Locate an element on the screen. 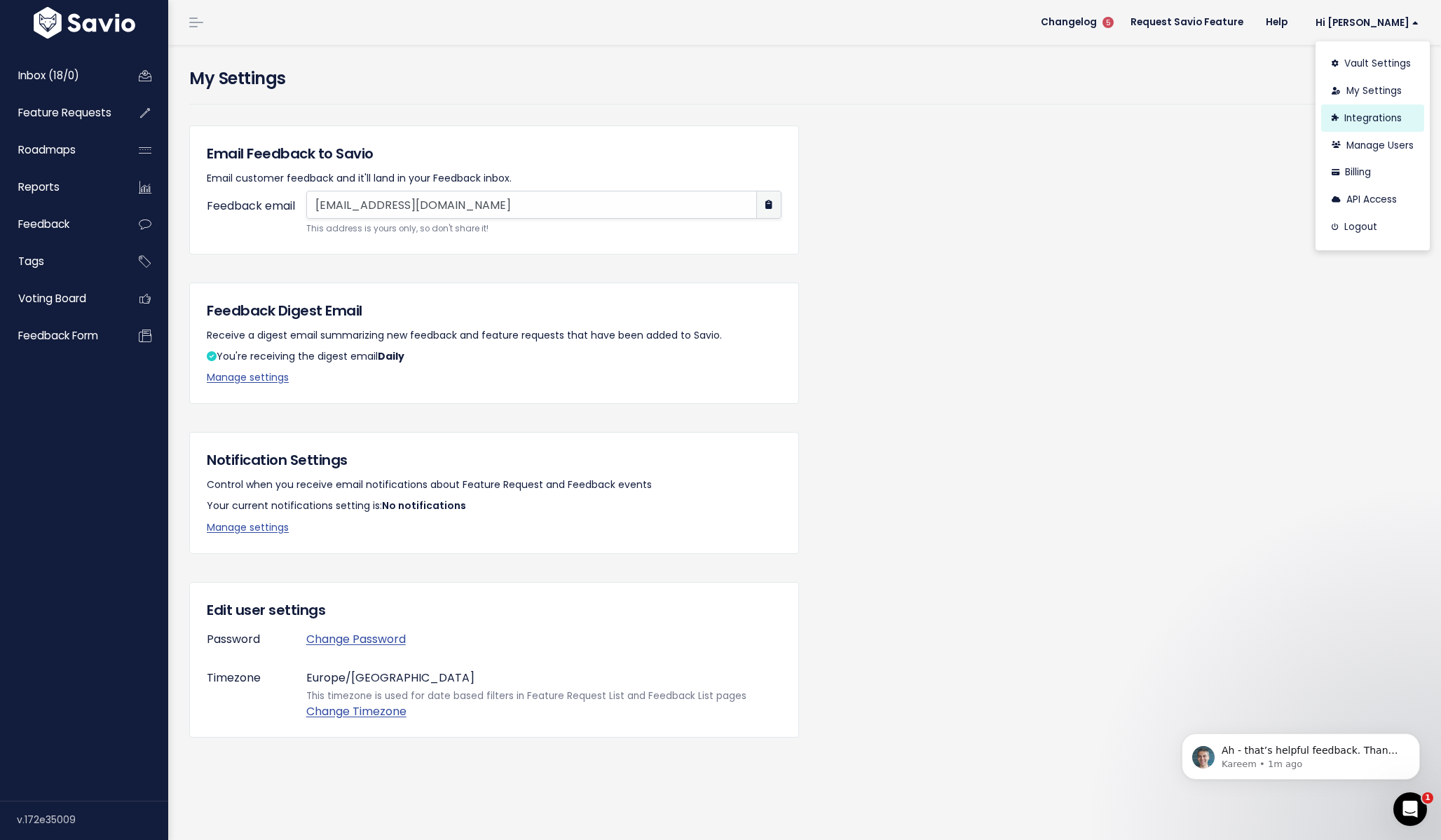 The height and width of the screenshot is (840, 1441). a: Tags is located at coordinates (60, 262).